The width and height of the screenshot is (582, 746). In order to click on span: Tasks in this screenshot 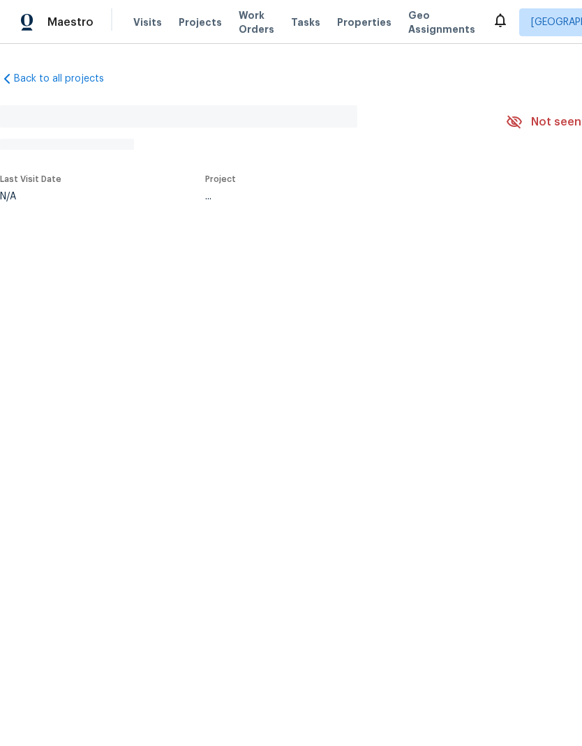, I will do `click(306, 22)`.